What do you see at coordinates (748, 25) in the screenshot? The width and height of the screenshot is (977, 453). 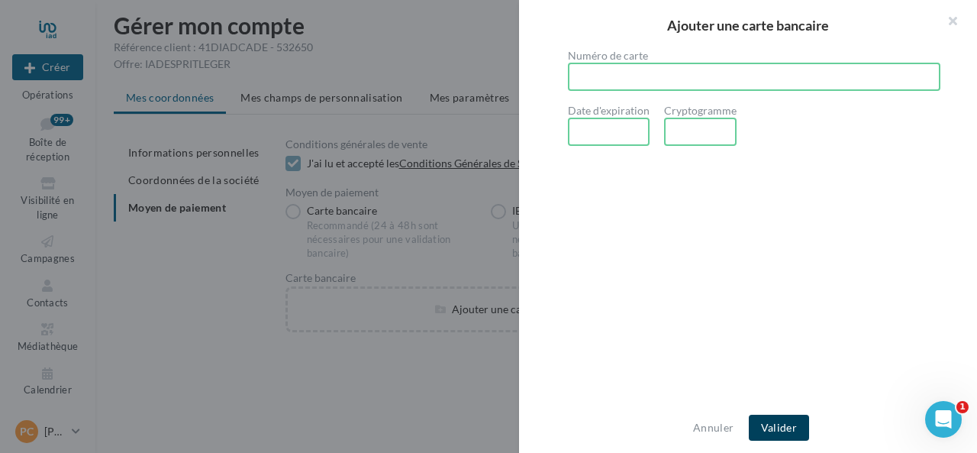 I see `h2: Ajouter une carte bancaire` at bounding box center [748, 25].